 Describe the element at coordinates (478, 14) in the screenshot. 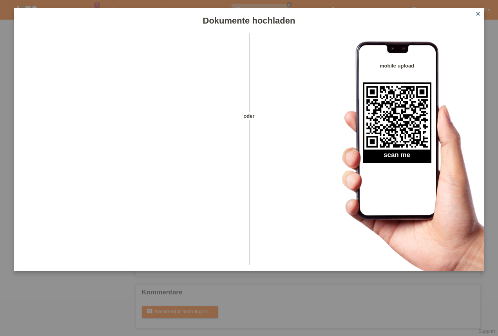

I see `i: close` at that location.